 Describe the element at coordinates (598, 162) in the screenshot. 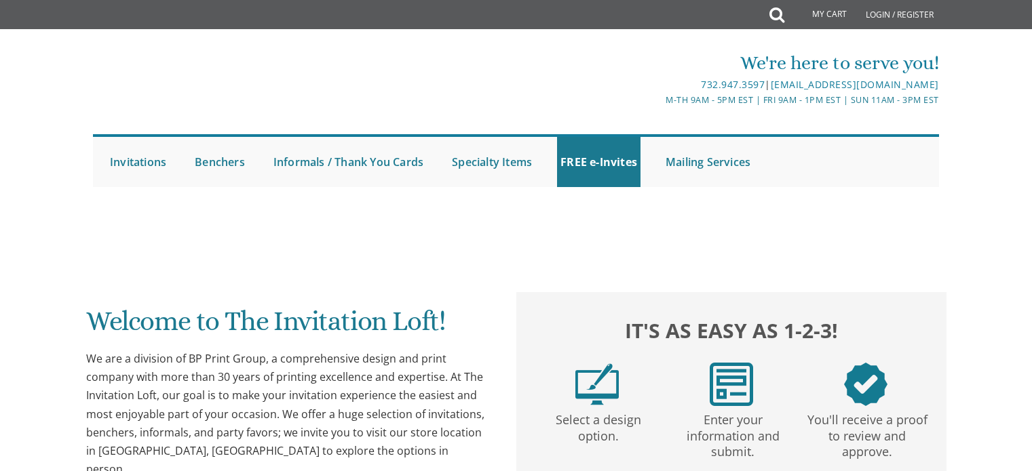

I see `a: FREE e-Invites` at that location.